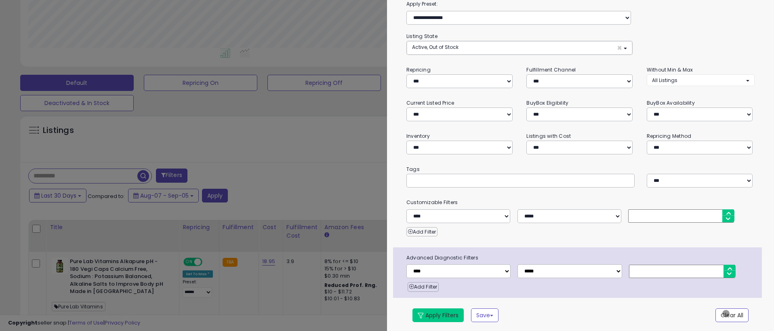  Describe the element at coordinates (422, 36) in the screenshot. I see `small: Listing State` at that location.